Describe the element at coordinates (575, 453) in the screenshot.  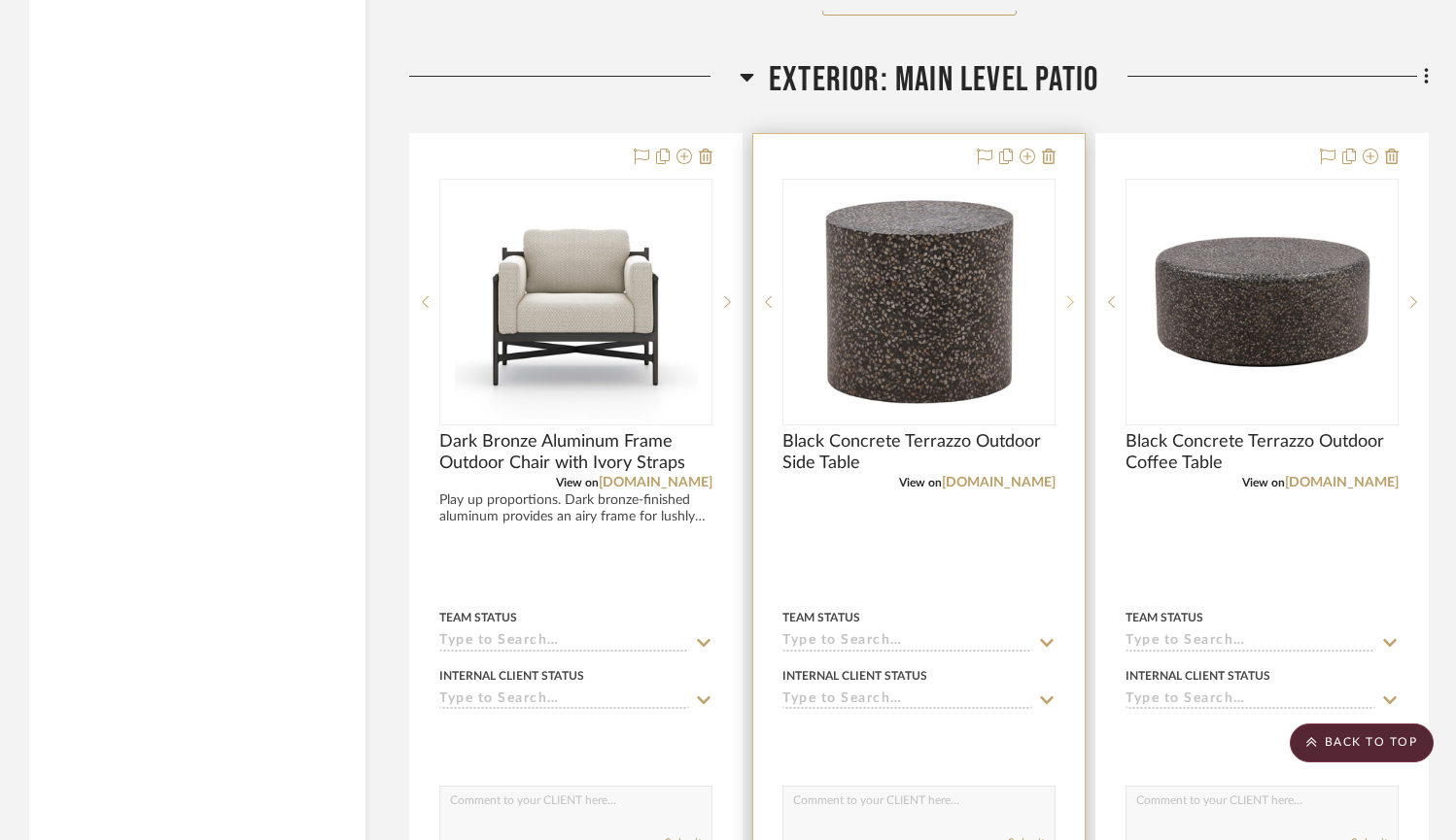
I see `span: Dark Bronze Aluminum Frame Outdoor Chair with Ivory Straps` at that location.